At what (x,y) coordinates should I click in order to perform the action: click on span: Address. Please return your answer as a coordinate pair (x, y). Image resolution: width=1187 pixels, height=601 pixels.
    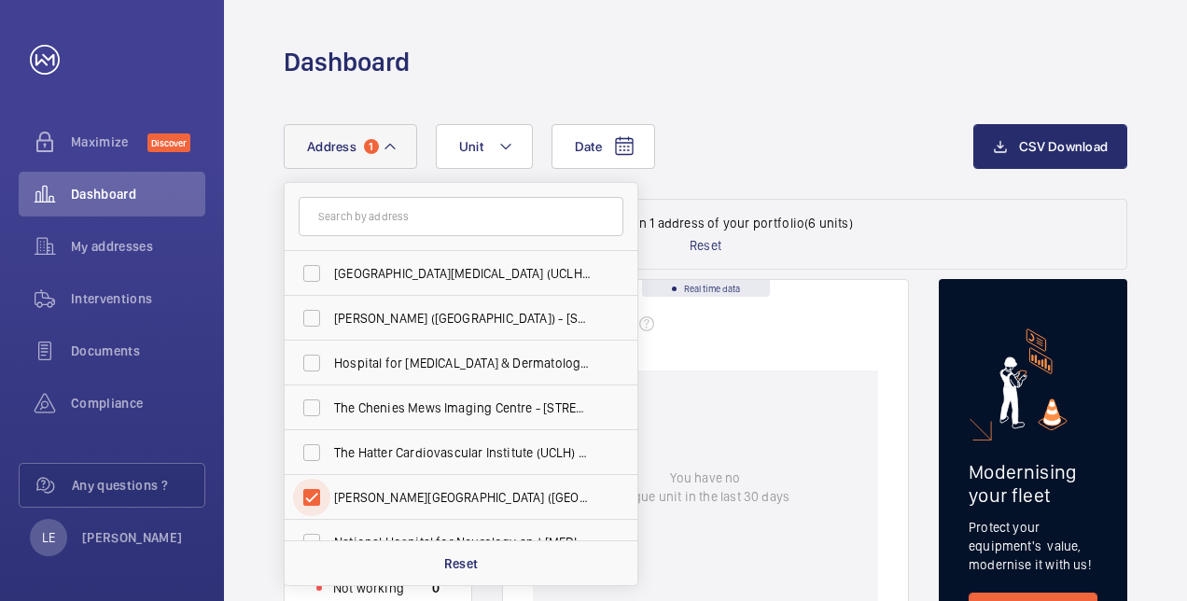
    Looking at the image, I should click on (331, 146).